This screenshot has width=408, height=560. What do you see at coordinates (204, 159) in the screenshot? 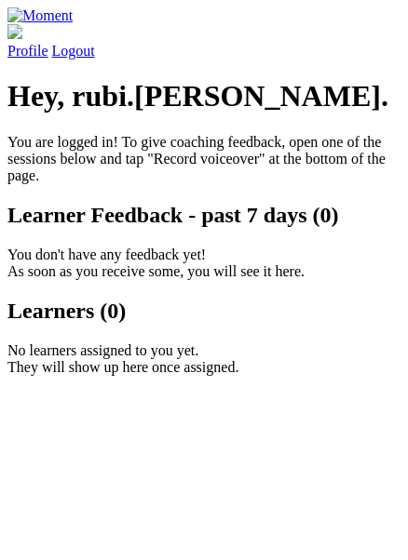
I see `p: You are logged in! To give coaching feedback, open one of the sessions below and tap "Record voic...` at bounding box center [204, 159].